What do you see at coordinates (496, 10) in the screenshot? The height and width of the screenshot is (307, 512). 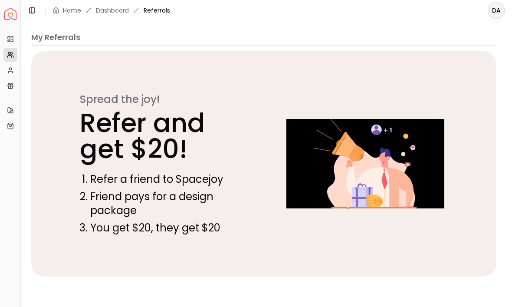 I see `span: DA` at bounding box center [496, 10].